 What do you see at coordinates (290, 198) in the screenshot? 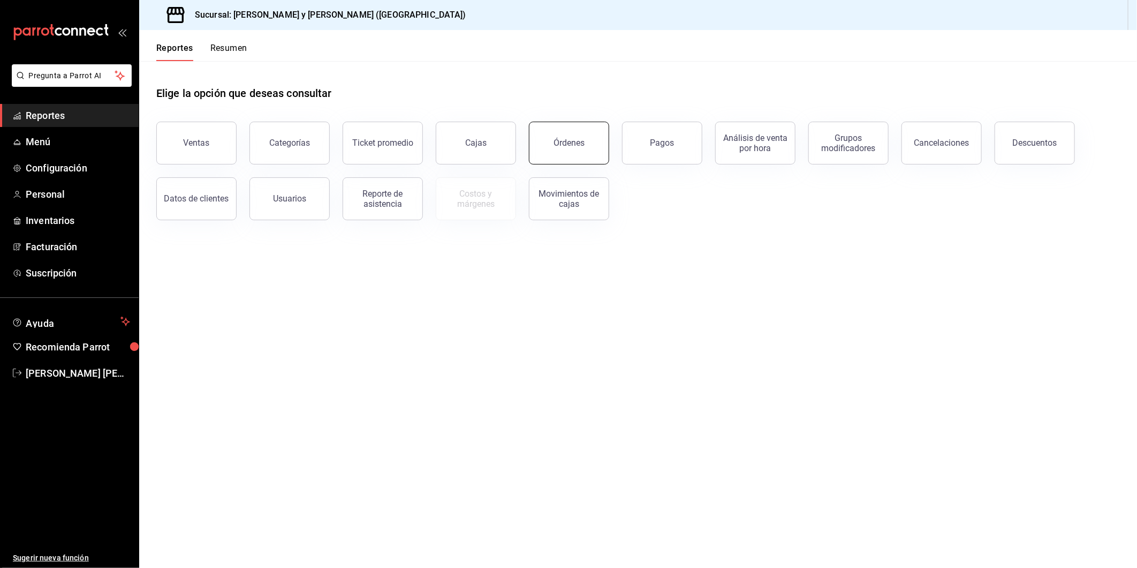
I see `div: Usuarios` at bounding box center [290, 198].